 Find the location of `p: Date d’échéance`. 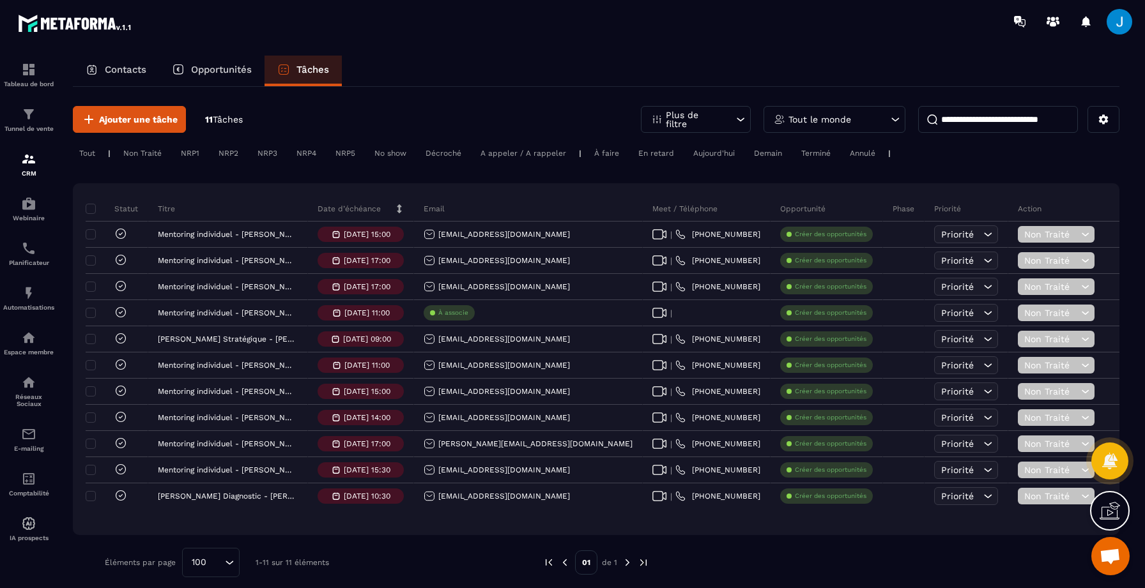

p: Date d’échéance is located at coordinates (349, 209).